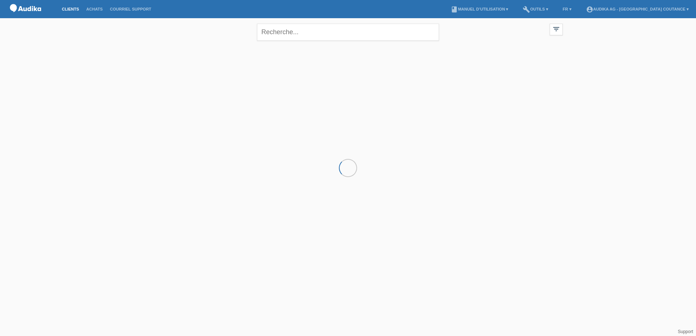 This screenshot has height=336, width=696. I want to click on a: Clients, so click(70, 9).